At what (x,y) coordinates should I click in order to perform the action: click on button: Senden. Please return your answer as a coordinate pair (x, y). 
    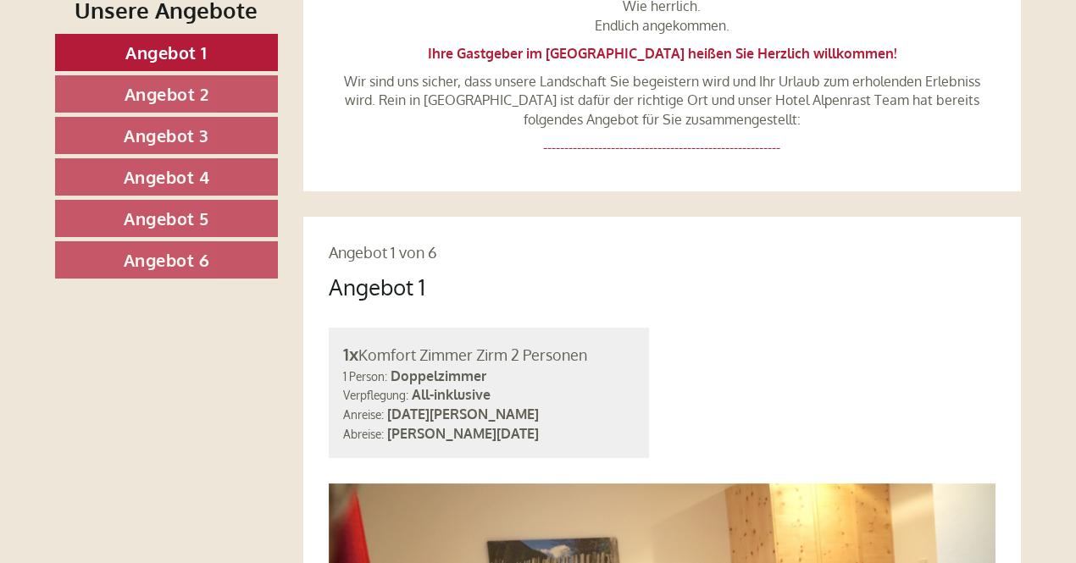
    Looking at the image, I should click on (610, 457).